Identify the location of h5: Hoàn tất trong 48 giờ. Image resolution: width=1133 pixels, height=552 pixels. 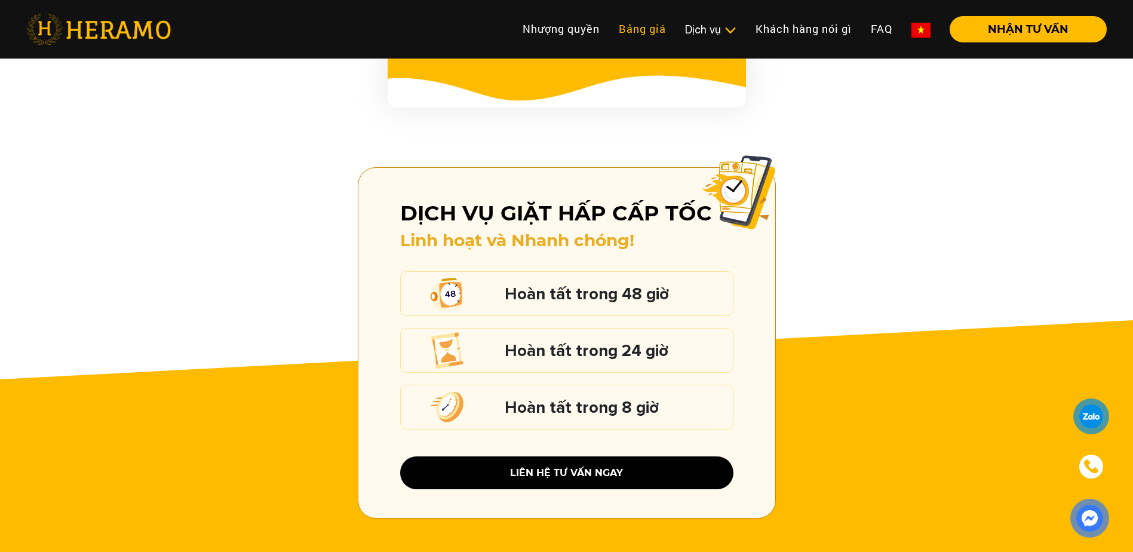
(616, 294).